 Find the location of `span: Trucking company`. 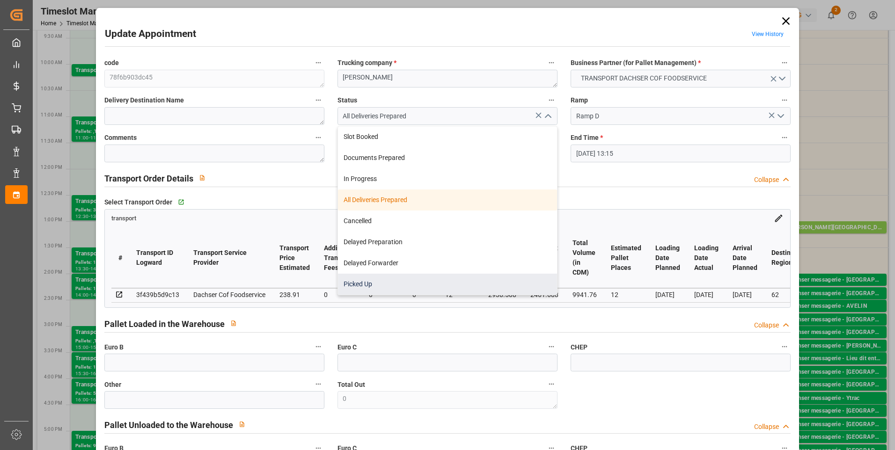

span: Trucking company is located at coordinates (367, 63).